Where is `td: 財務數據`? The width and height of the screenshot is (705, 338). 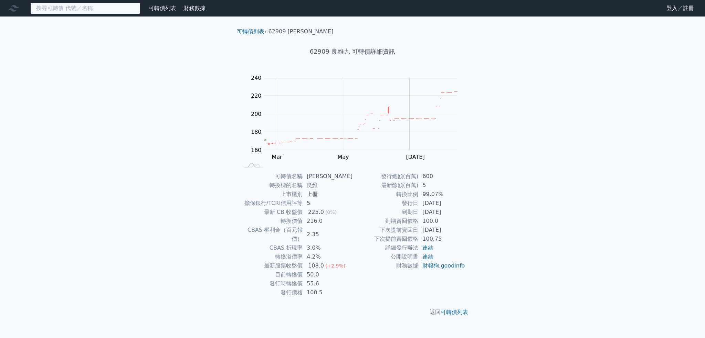 td: 財務數據 is located at coordinates (385, 266).